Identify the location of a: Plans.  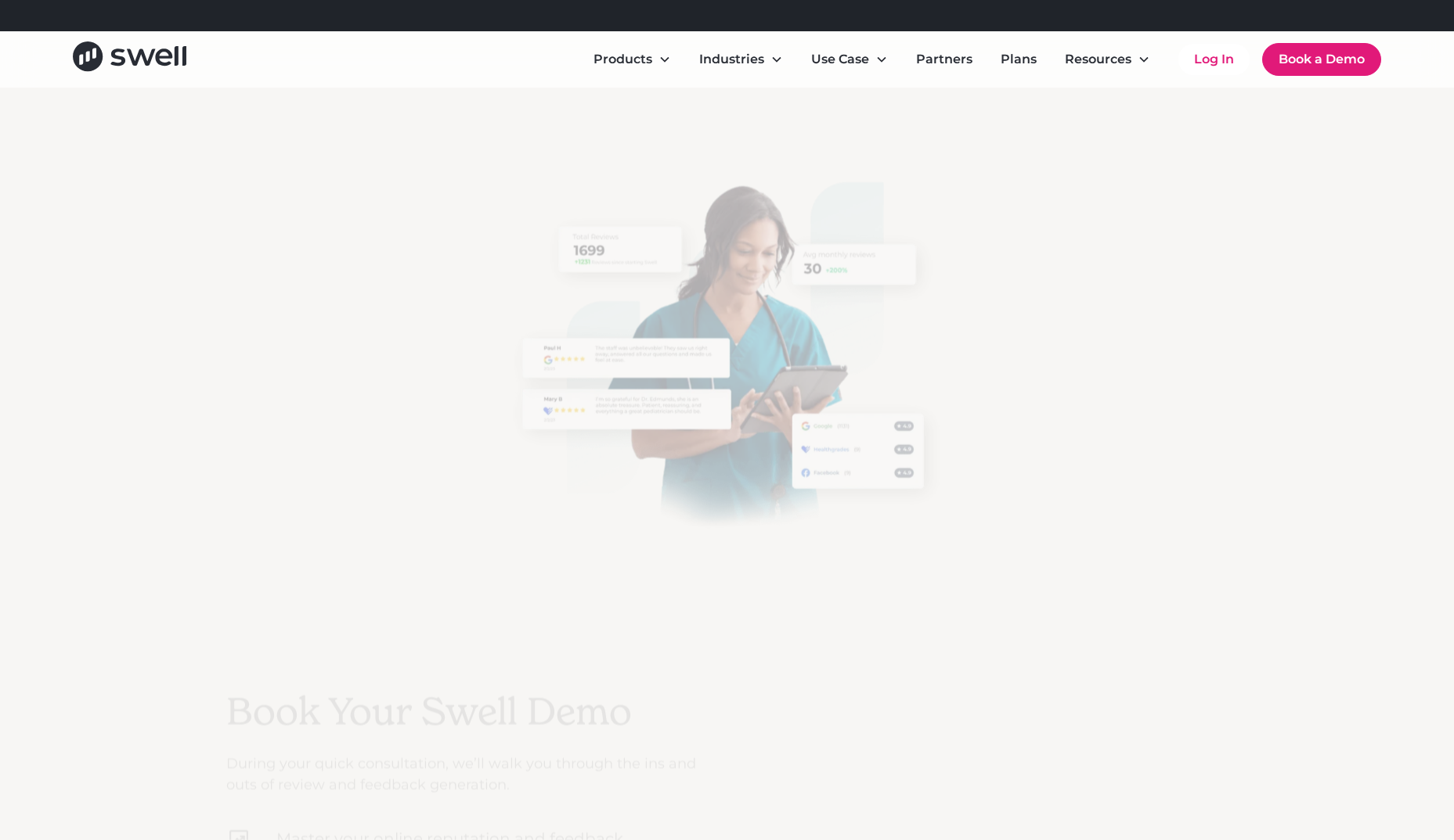
(1018, 59).